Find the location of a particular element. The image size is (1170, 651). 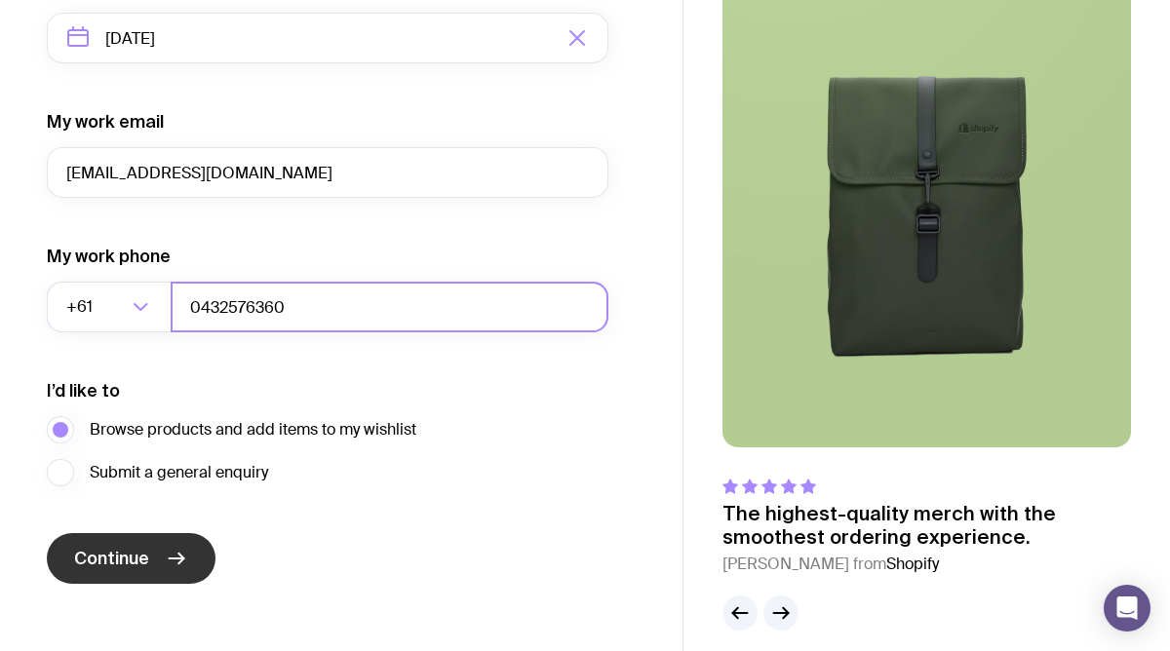

span: Browse products and add items to my wishlist is located at coordinates (252, 430).